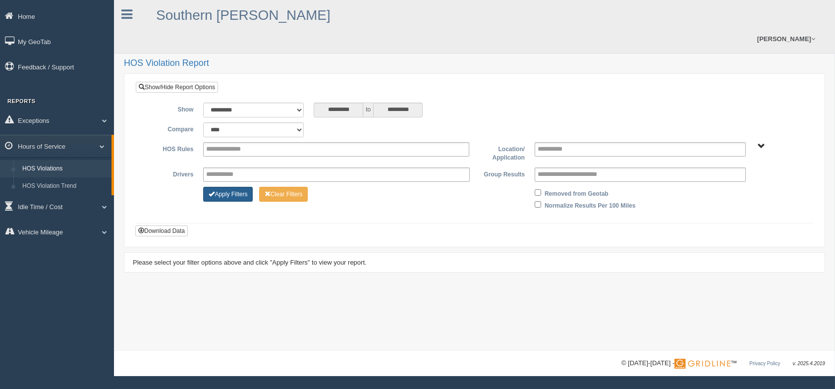 This screenshot has width=835, height=389. Describe the element at coordinates (576, 193) in the screenshot. I see `label: Removed from Geotab` at that location.